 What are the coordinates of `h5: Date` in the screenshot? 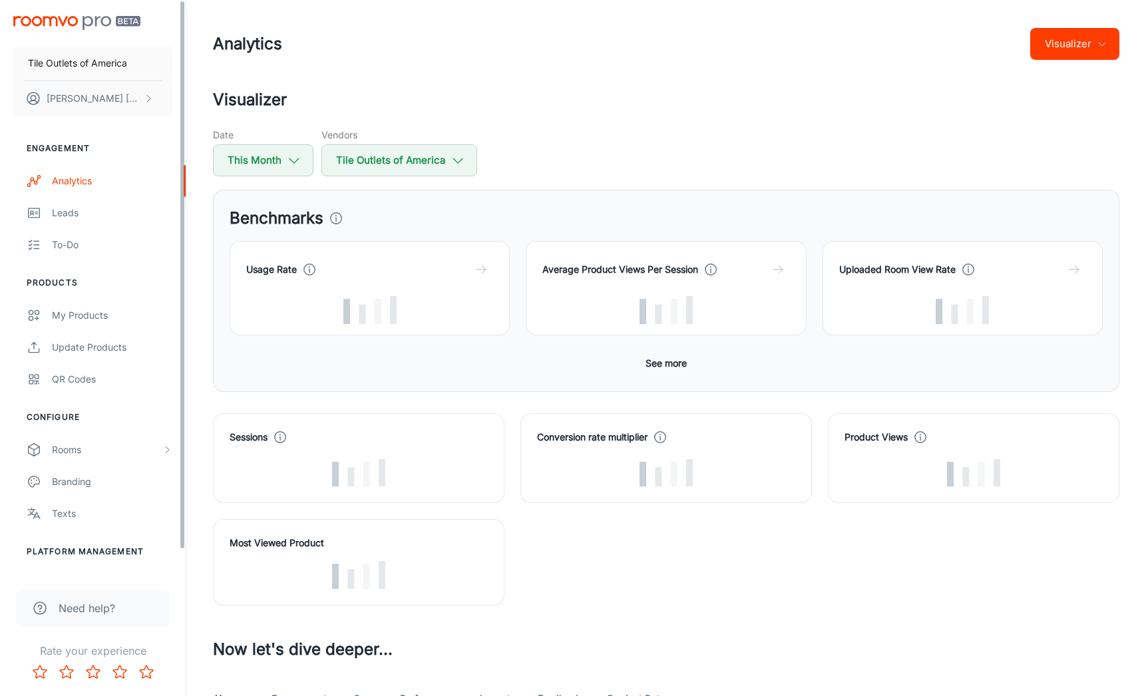 It's located at (263, 134).